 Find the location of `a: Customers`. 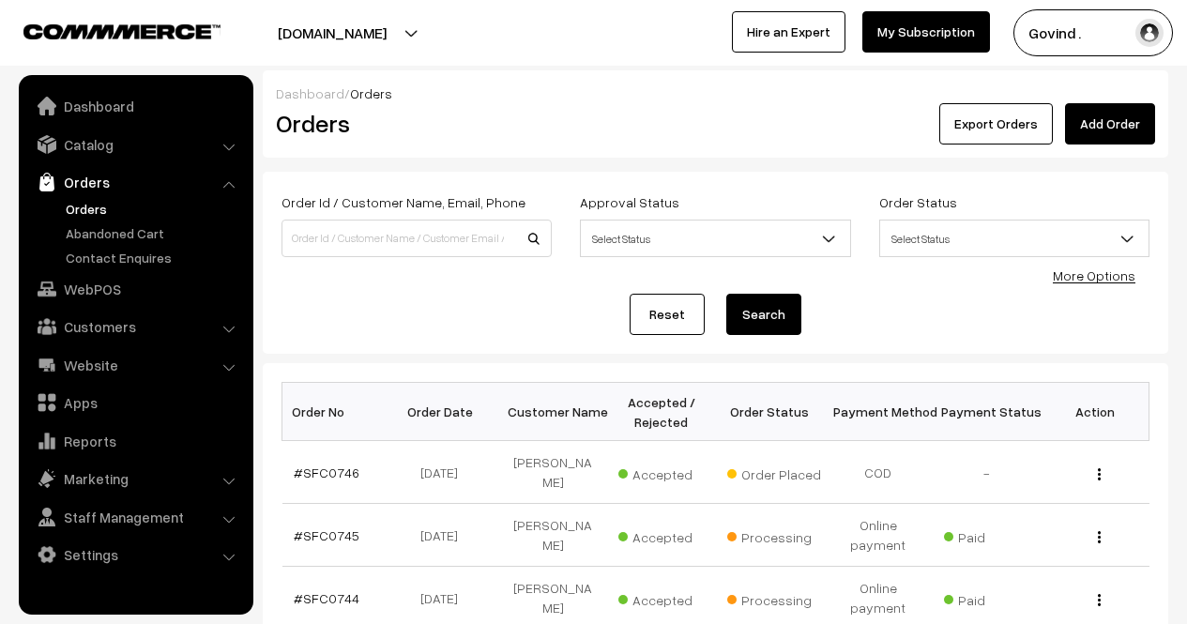

a: Customers is located at coordinates (135, 327).